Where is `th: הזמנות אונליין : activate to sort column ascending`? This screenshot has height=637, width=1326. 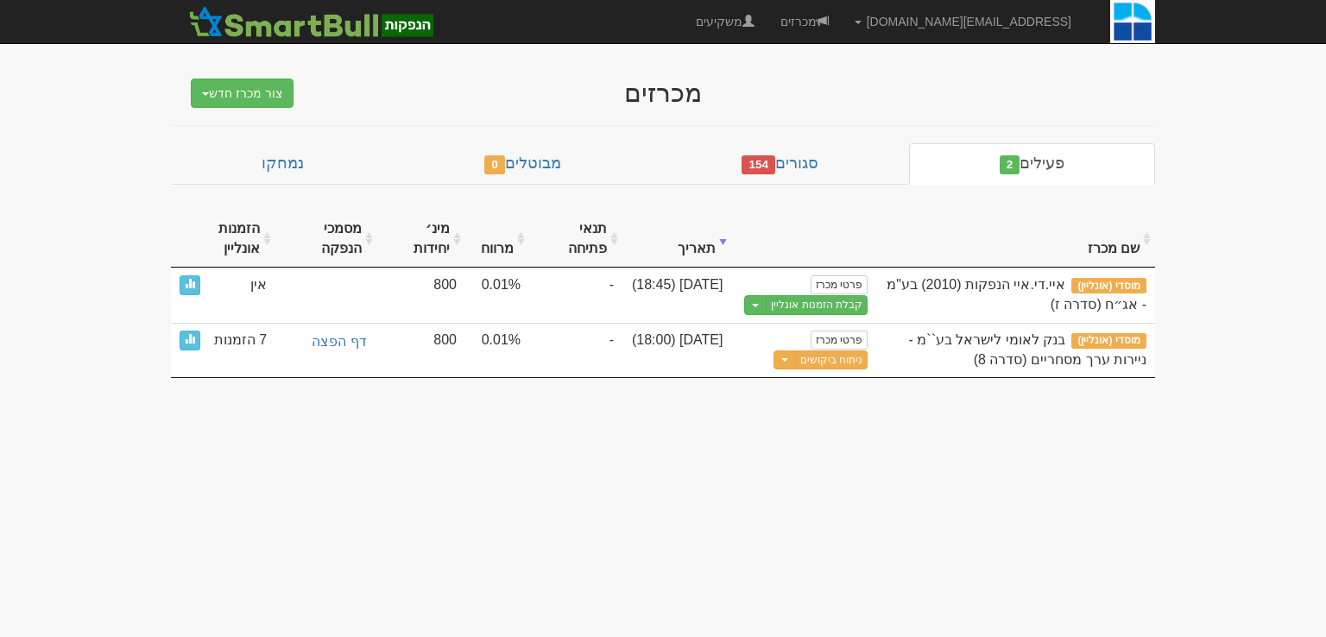
th: הזמנות אונליין : activate to sort column ascending is located at coordinates (223, 239).